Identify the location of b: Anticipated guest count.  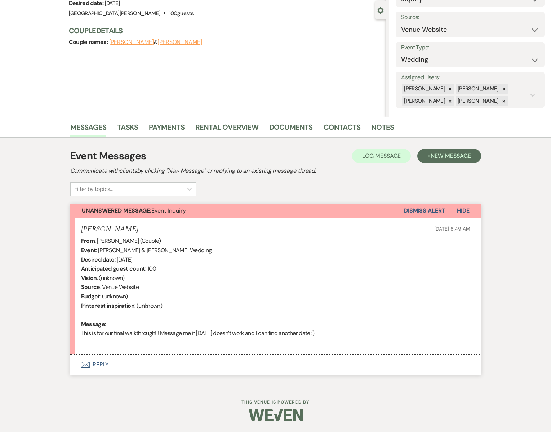
(113, 268).